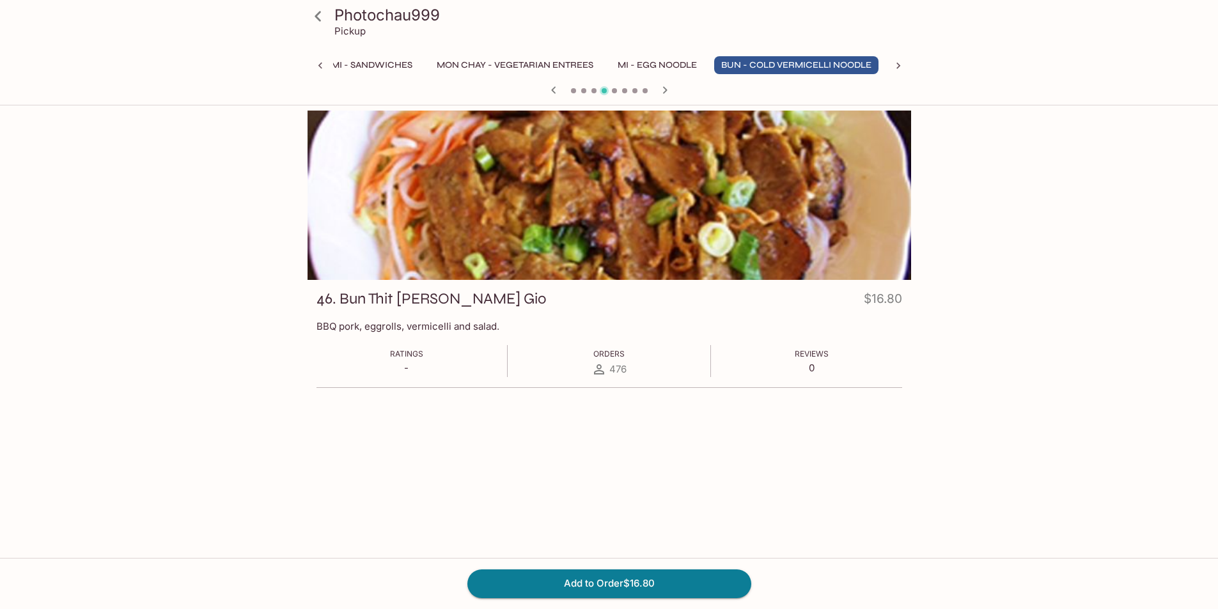 The width and height of the screenshot is (1218, 609). Describe the element at coordinates (657, 65) in the screenshot. I see `button: Mi - Egg Noodle` at that location.